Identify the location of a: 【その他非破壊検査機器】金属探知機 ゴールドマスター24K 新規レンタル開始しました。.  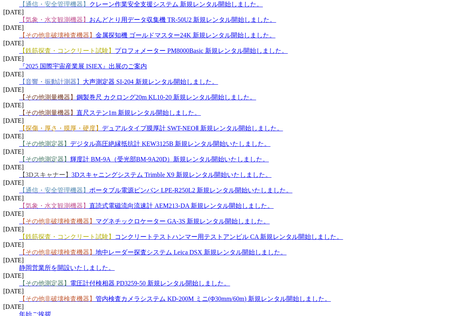
(147, 35).